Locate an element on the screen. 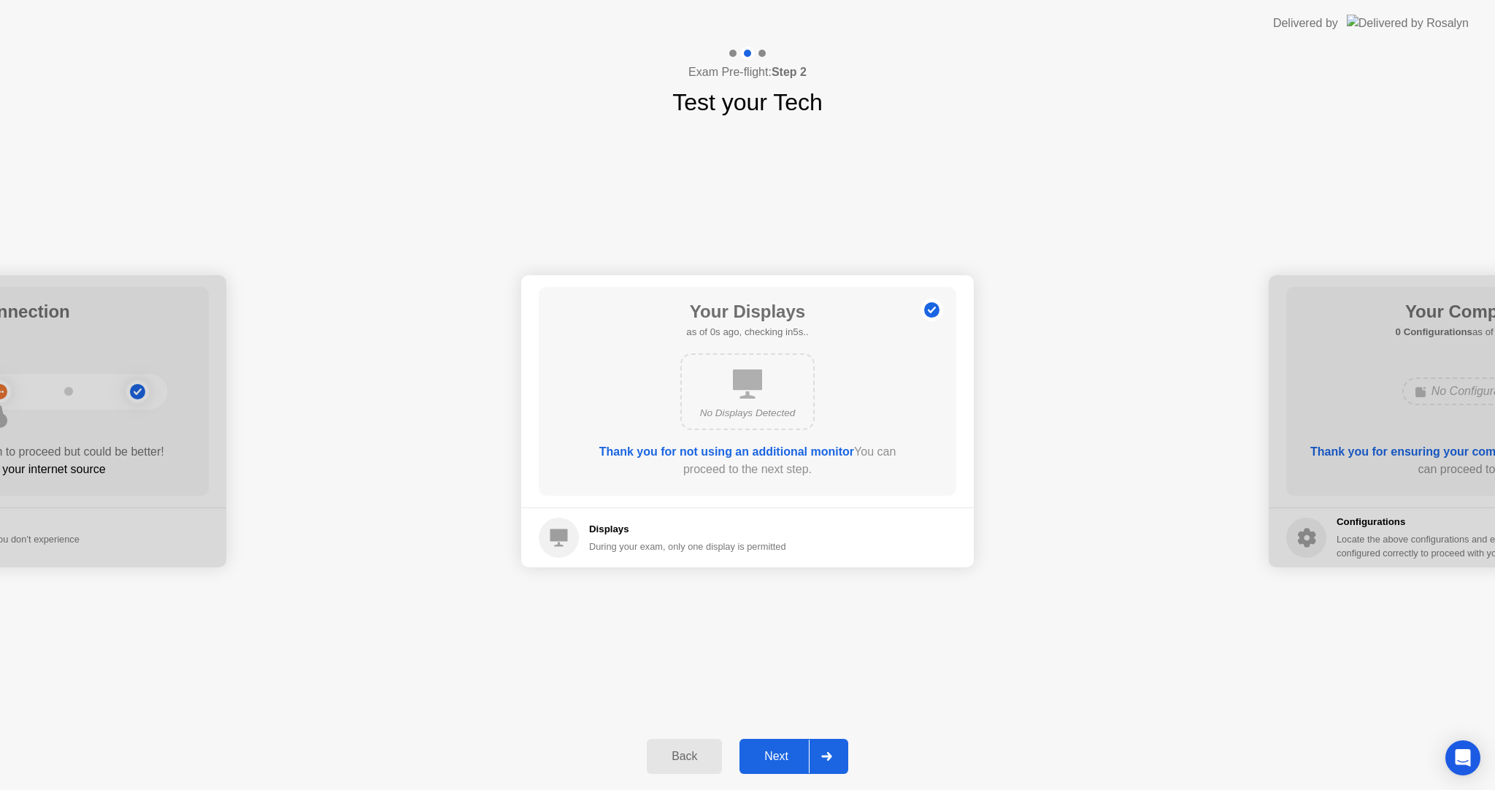 Image resolution: width=1495 pixels, height=790 pixels. div: Open Intercom Messenger is located at coordinates (1463, 758).